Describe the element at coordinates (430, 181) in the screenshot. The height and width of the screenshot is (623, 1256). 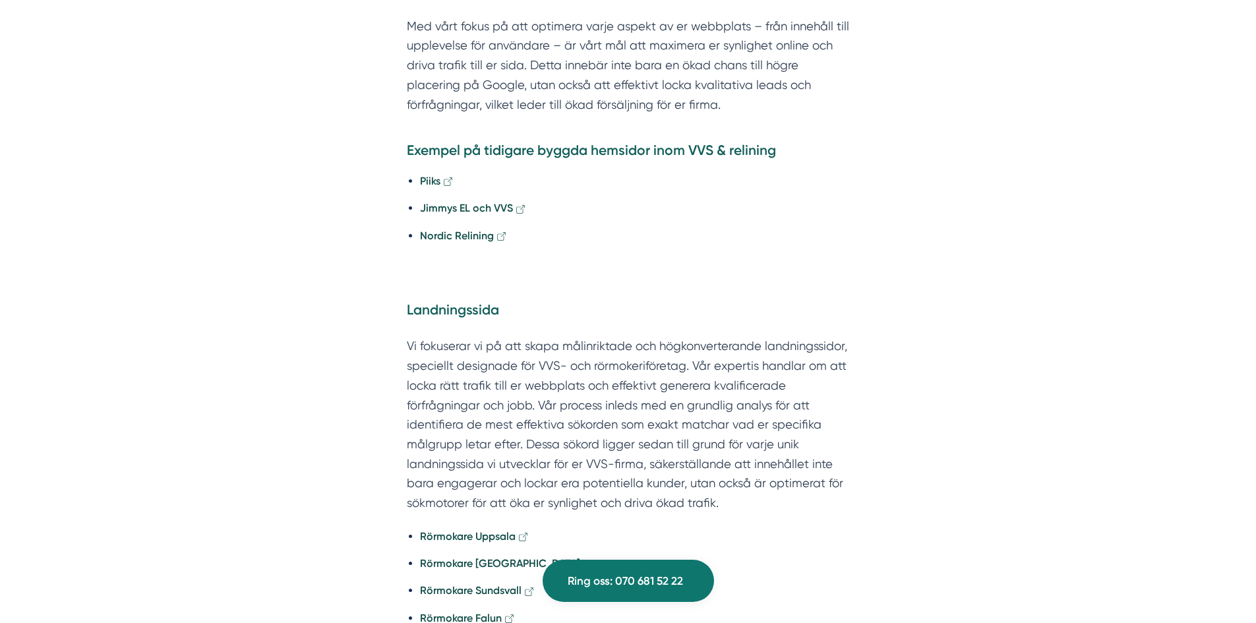
I see `strong: Piiks` at that location.